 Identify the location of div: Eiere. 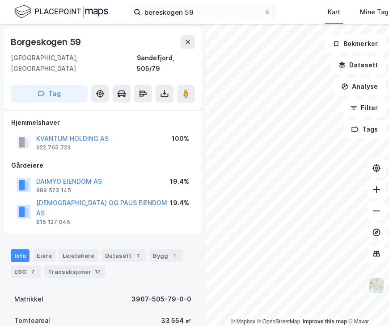
(44, 256).